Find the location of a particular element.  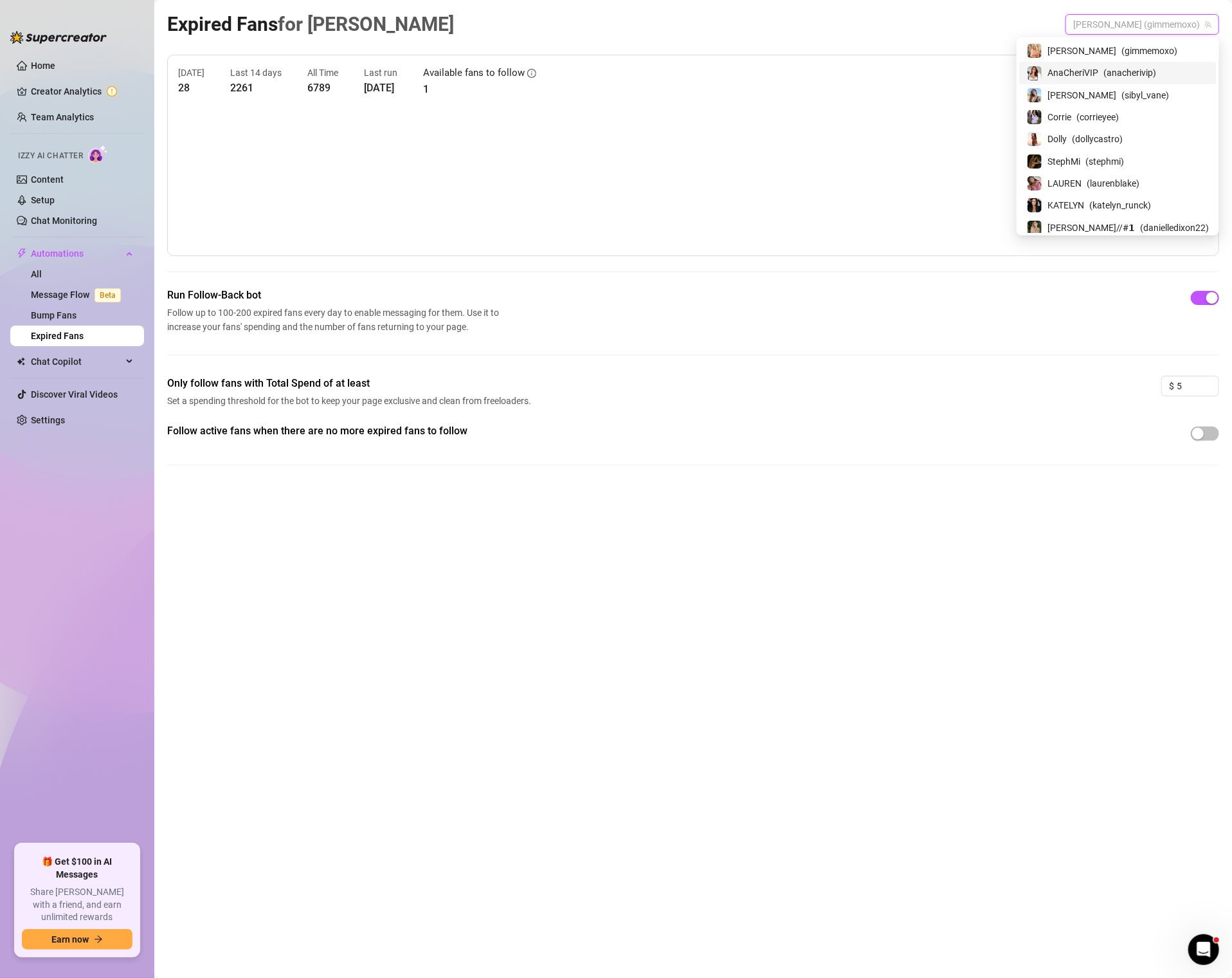

article: 6789 is located at coordinates (323, 87).